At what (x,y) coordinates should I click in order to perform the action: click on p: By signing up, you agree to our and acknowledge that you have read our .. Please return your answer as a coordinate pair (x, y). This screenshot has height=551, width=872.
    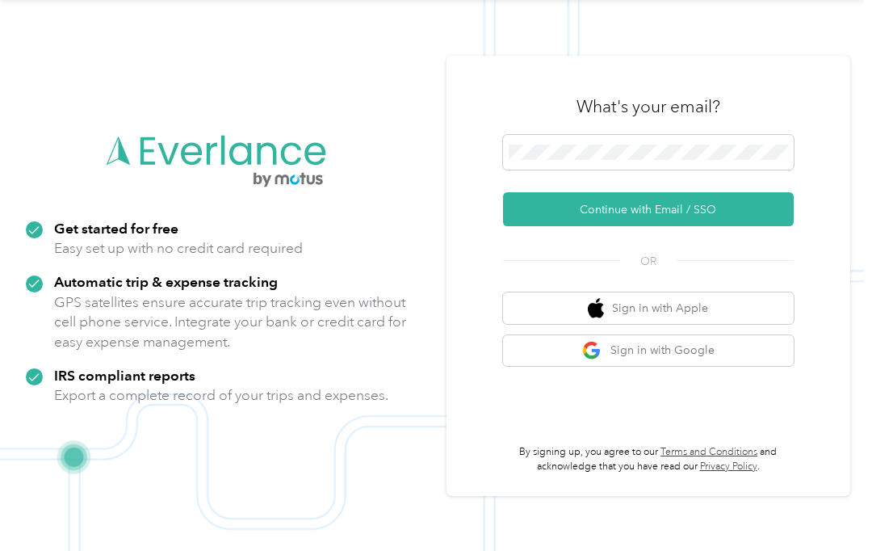
    Looking at the image, I should click on (649, 459).